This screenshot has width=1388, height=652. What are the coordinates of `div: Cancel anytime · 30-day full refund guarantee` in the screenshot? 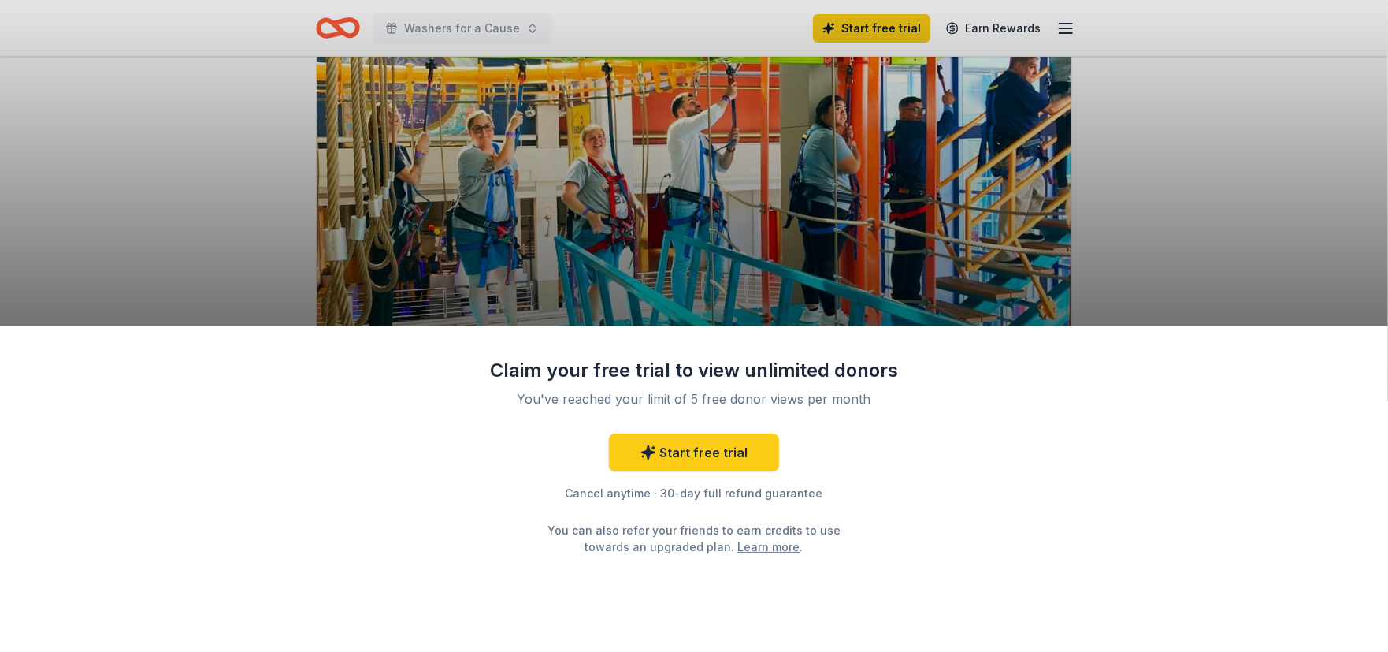 It's located at (694, 493).